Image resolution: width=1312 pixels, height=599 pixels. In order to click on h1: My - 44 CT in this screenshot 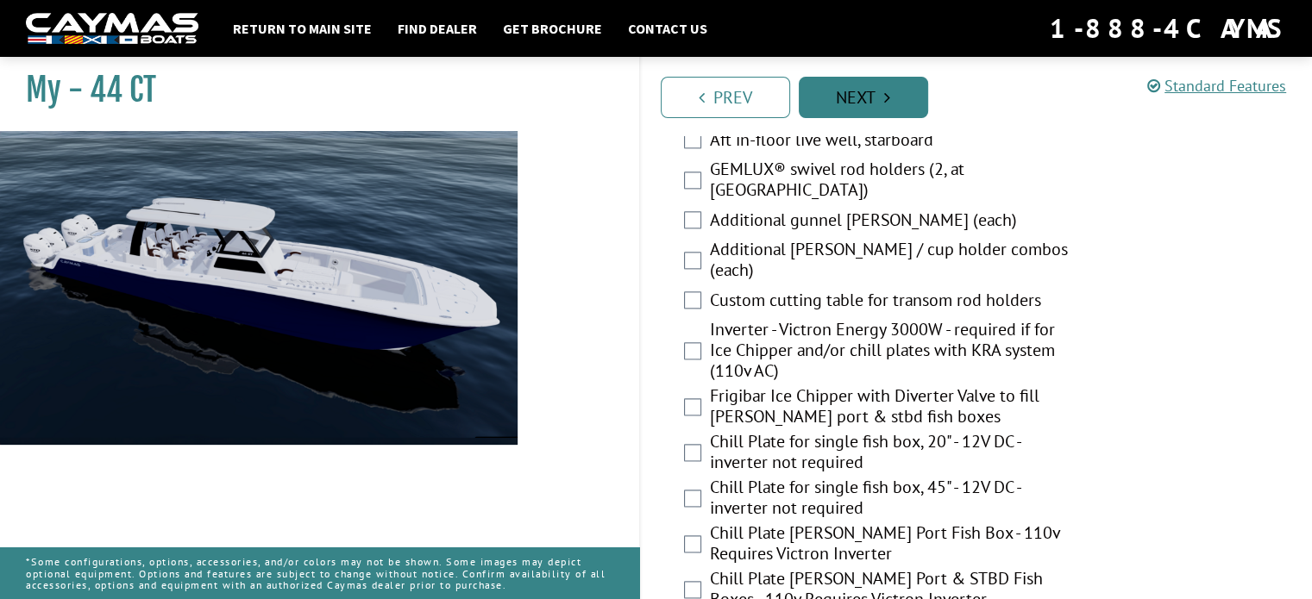, I will do `click(311, 90)`.